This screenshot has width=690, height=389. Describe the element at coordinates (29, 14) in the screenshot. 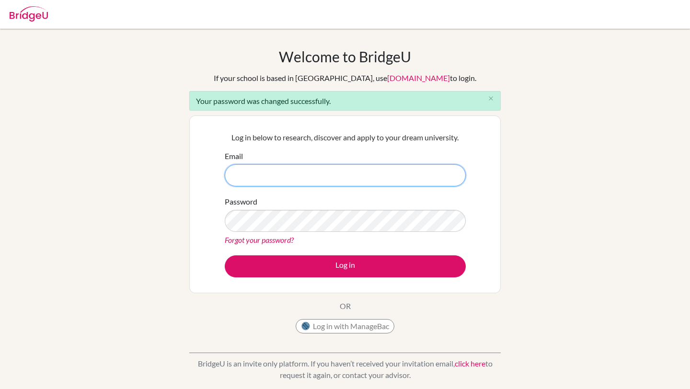

I see `img: Bridge-U` at that location.